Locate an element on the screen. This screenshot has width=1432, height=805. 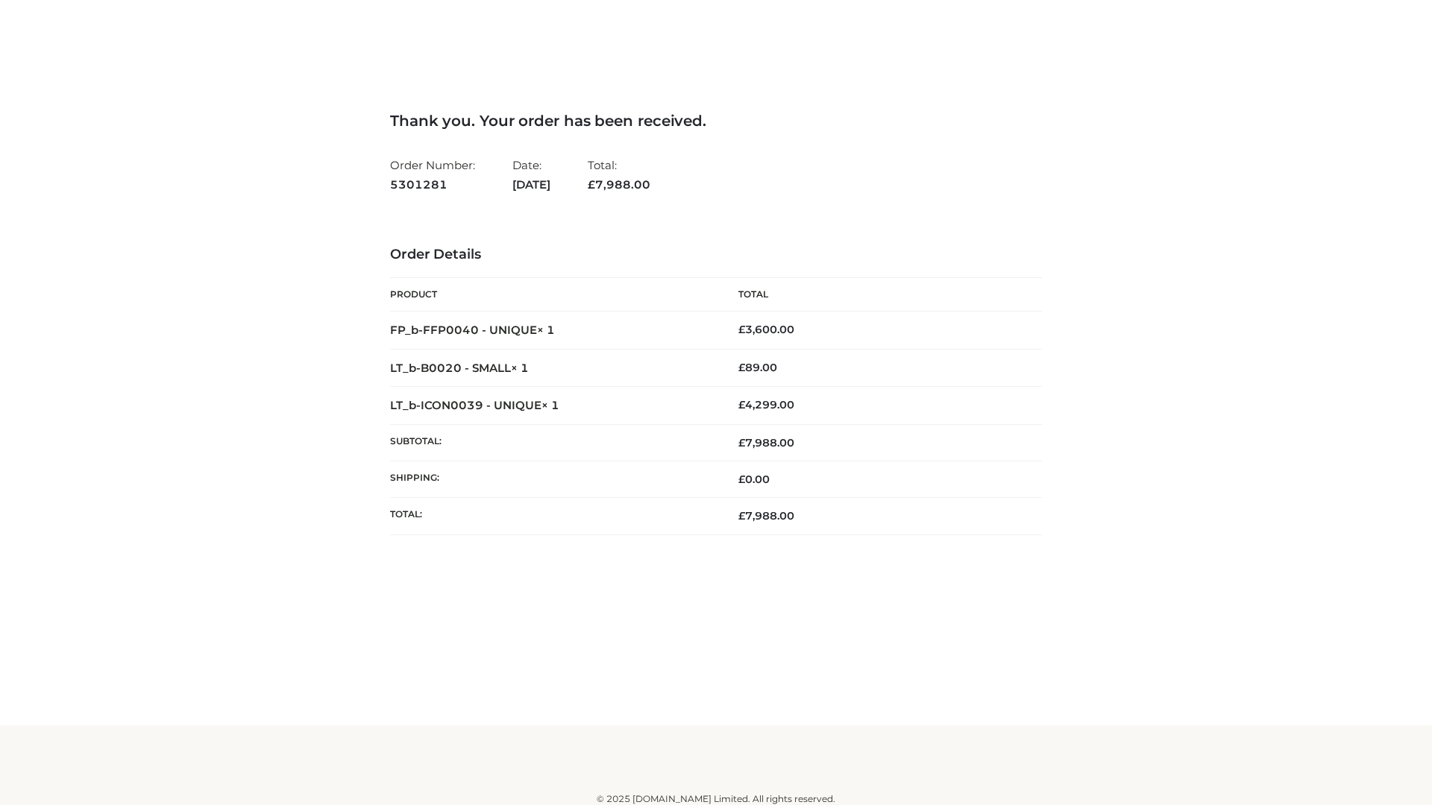
th: Total is located at coordinates (878, 295).